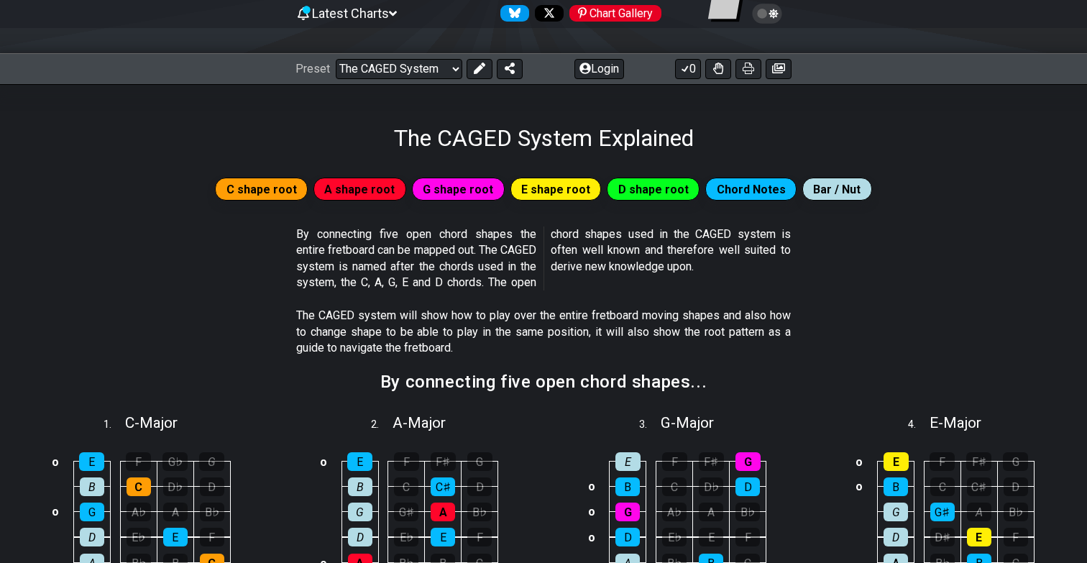  Describe the element at coordinates (458, 189) in the screenshot. I see `span: G shape root` at that location.